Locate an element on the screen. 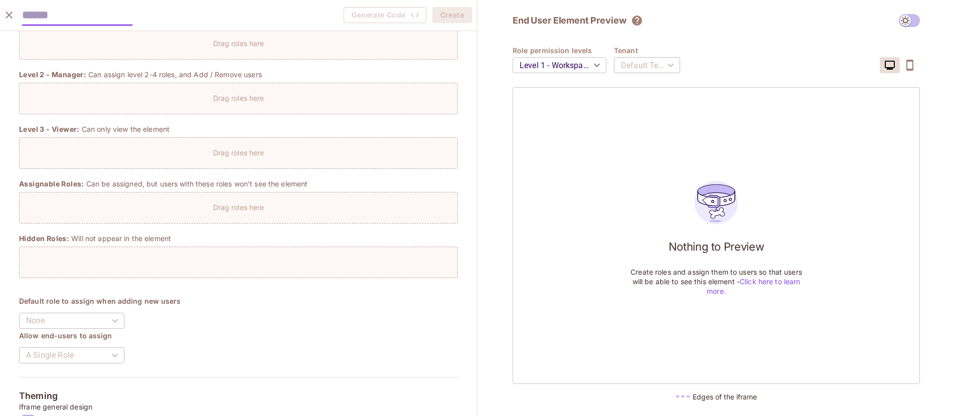 This screenshot has height=416, width=955. button: Create is located at coordinates (452, 15).